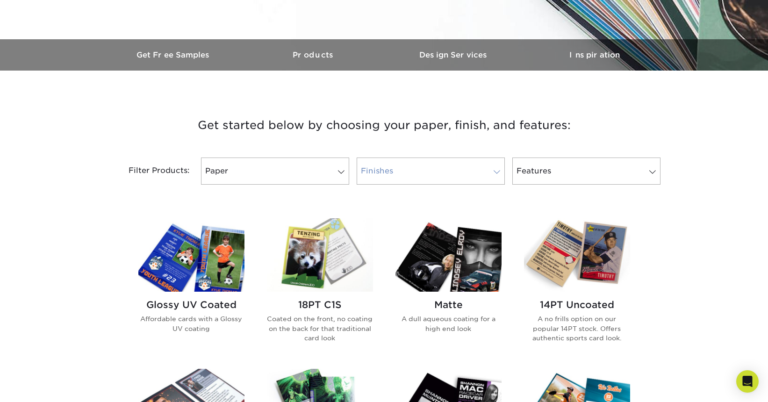 The width and height of the screenshot is (768, 402). What do you see at coordinates (747, 381) in the screenshot?
I see `div: Open Intercom Messenger` at bounding box center [747, 381].